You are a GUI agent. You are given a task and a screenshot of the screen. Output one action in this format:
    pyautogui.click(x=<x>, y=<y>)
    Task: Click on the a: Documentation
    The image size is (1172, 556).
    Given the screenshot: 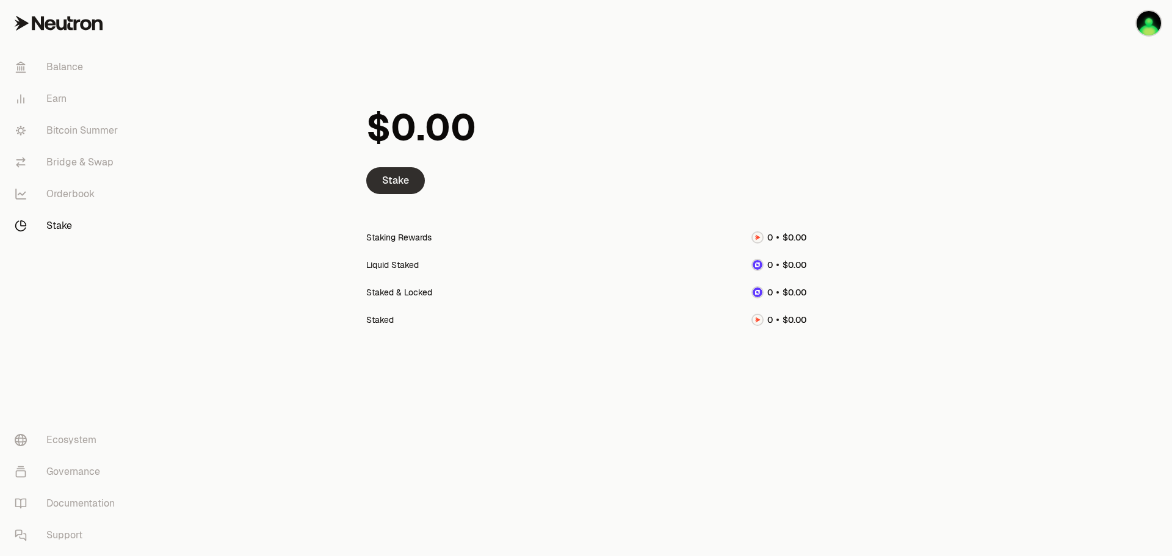 What is the action you would take?
    pyautogui.click(x=68, y=503)
    